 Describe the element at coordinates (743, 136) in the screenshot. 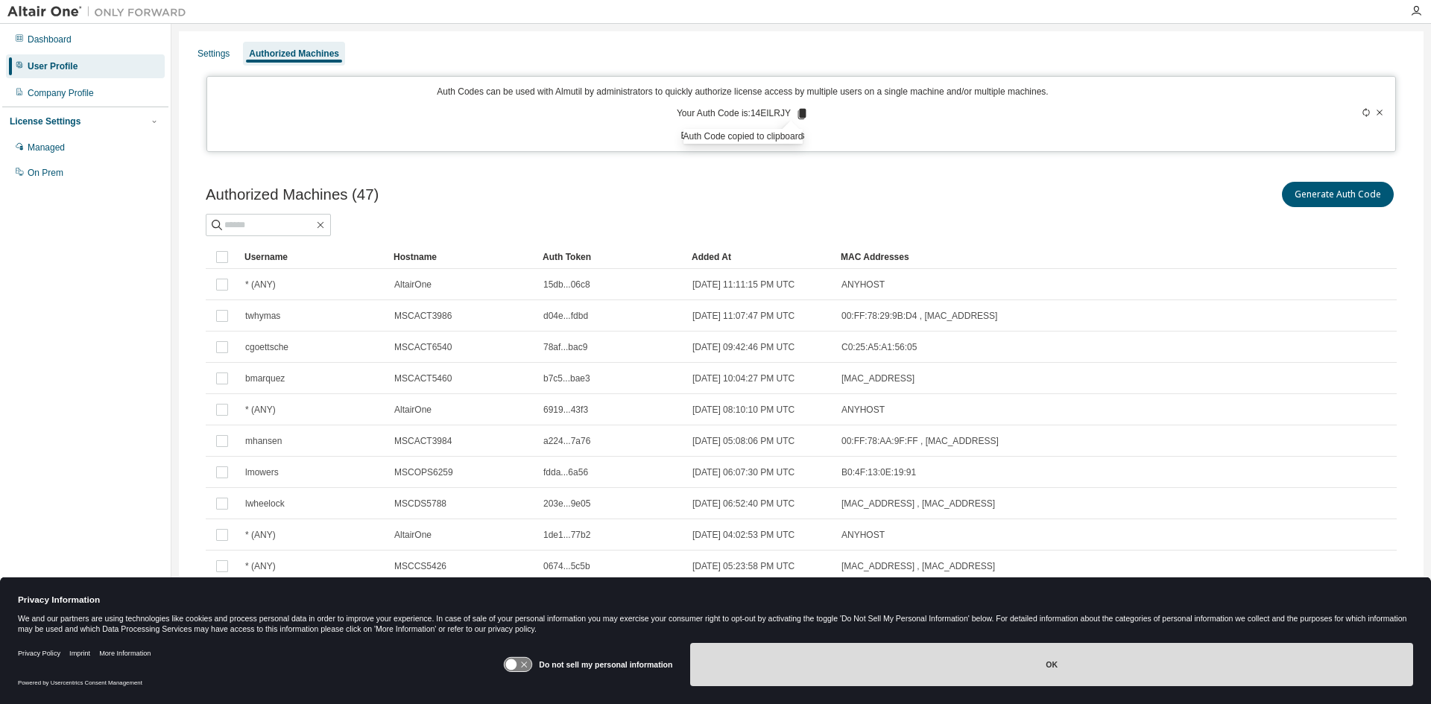

I see `div: Auth Code copied to clipboard` at that location.